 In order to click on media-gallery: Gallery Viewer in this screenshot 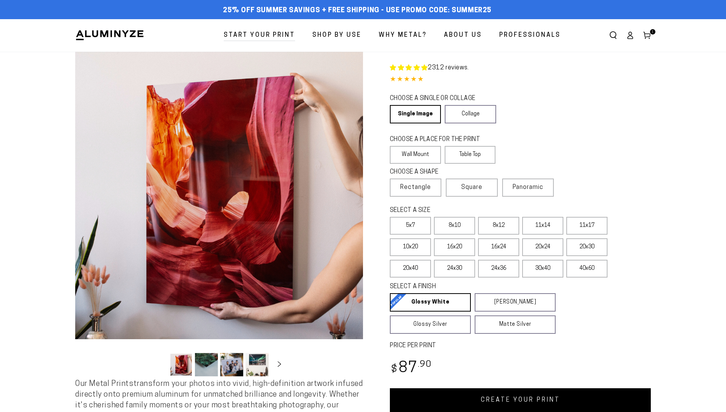, I will do `click(219, 215)`.